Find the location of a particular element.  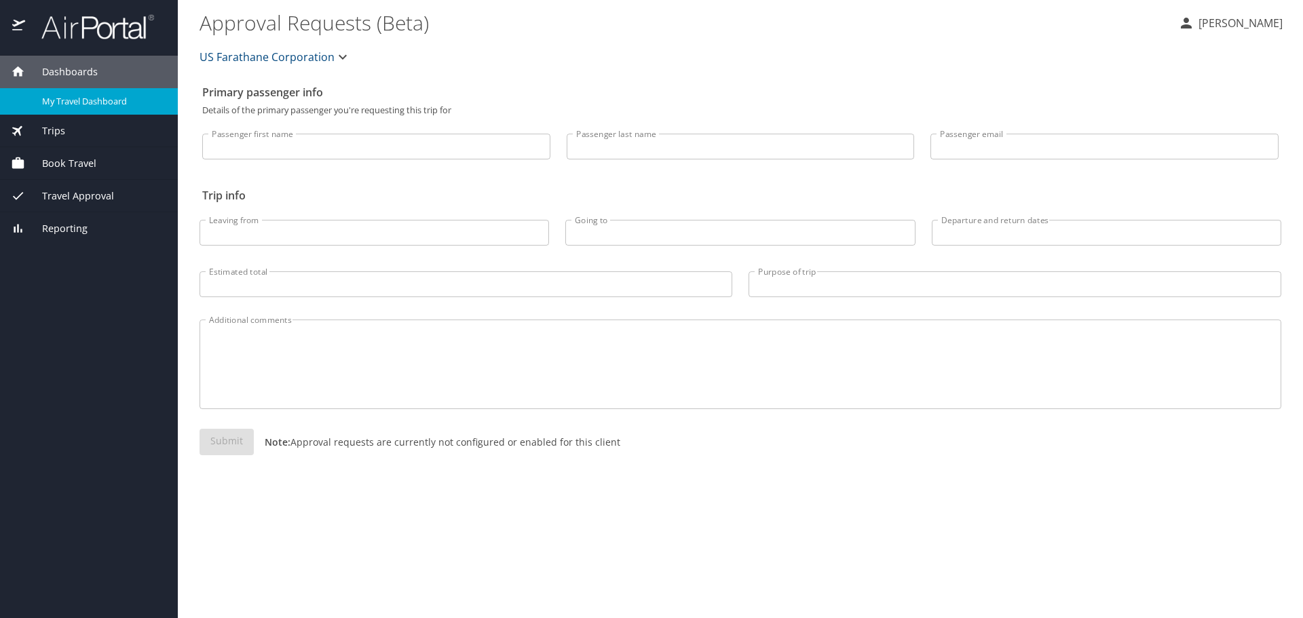

h2: Trip info is located at coordinates (741, 195).